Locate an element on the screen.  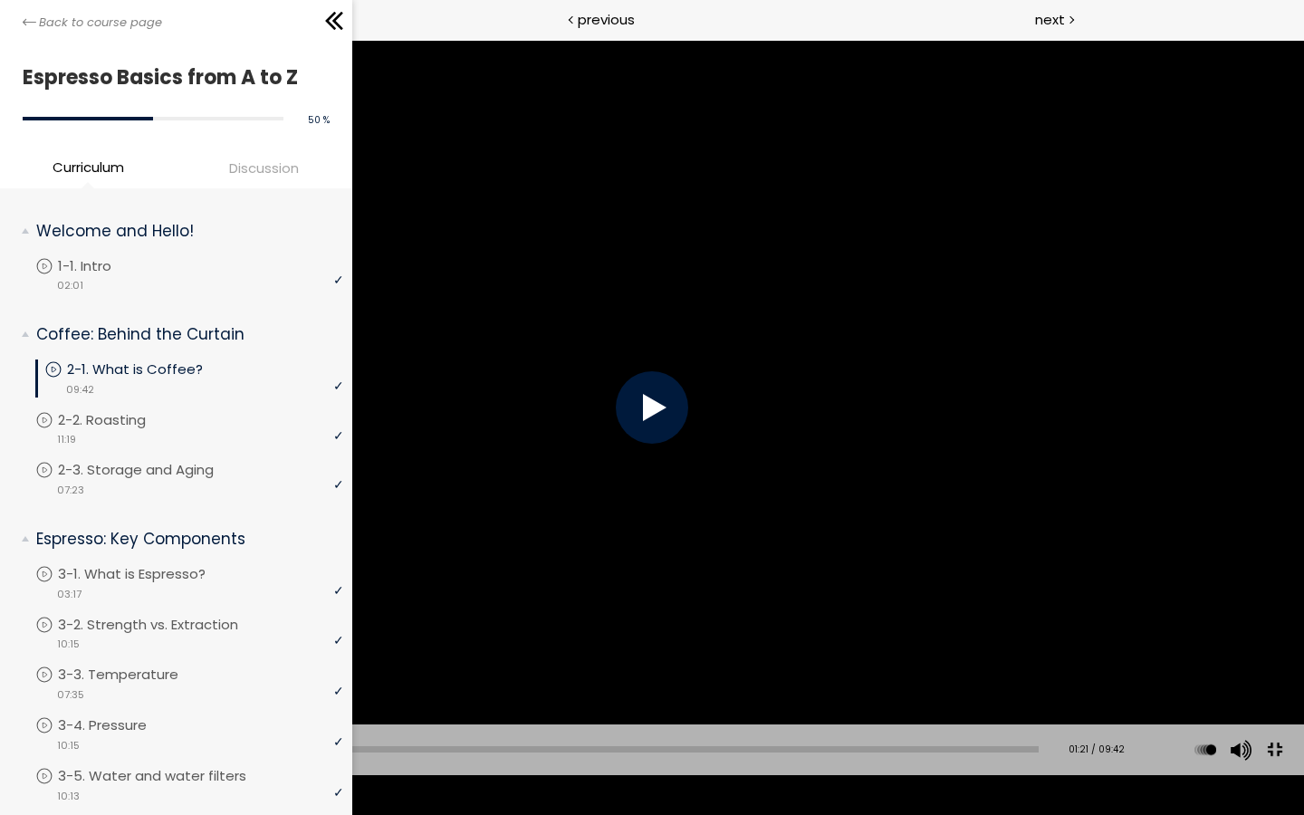
p: Espresso: Key Components is located at coordinates (183, 539).